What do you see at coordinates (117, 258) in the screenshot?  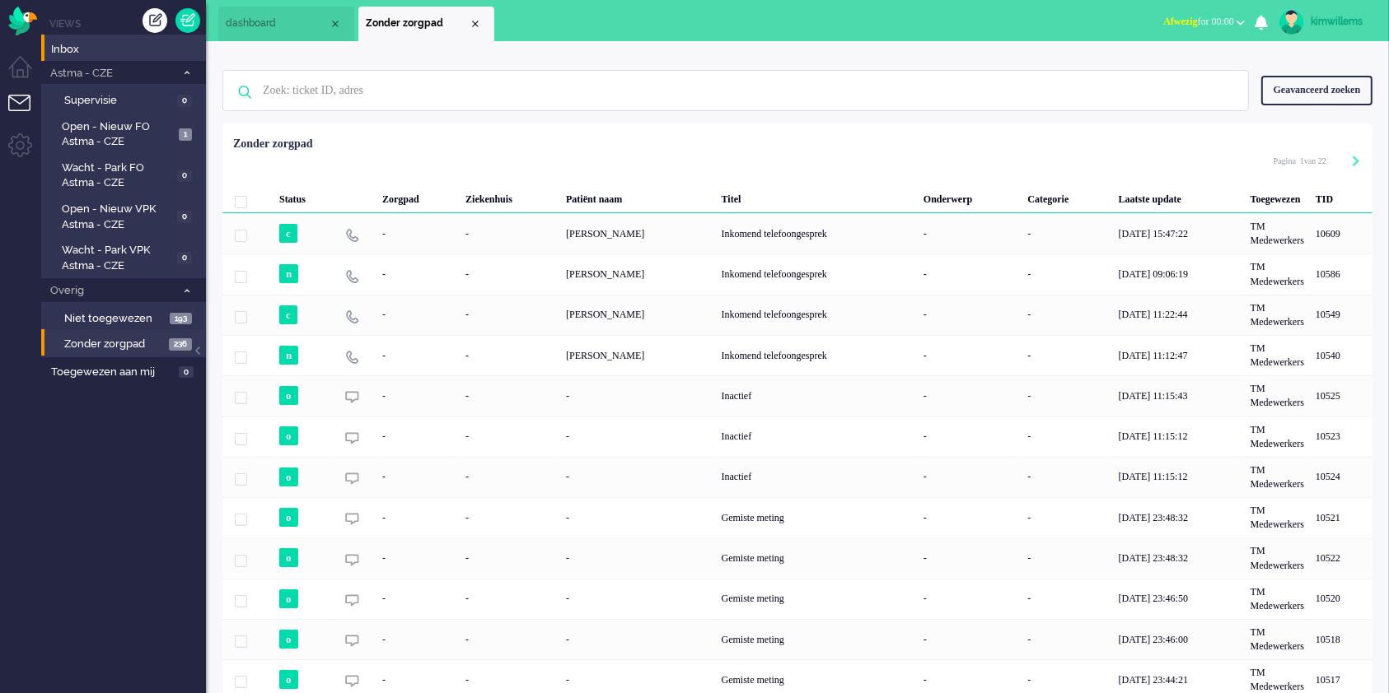 I see `span: Wacht - Park VPK Astma - CZE` at bounding box center [117, 258].